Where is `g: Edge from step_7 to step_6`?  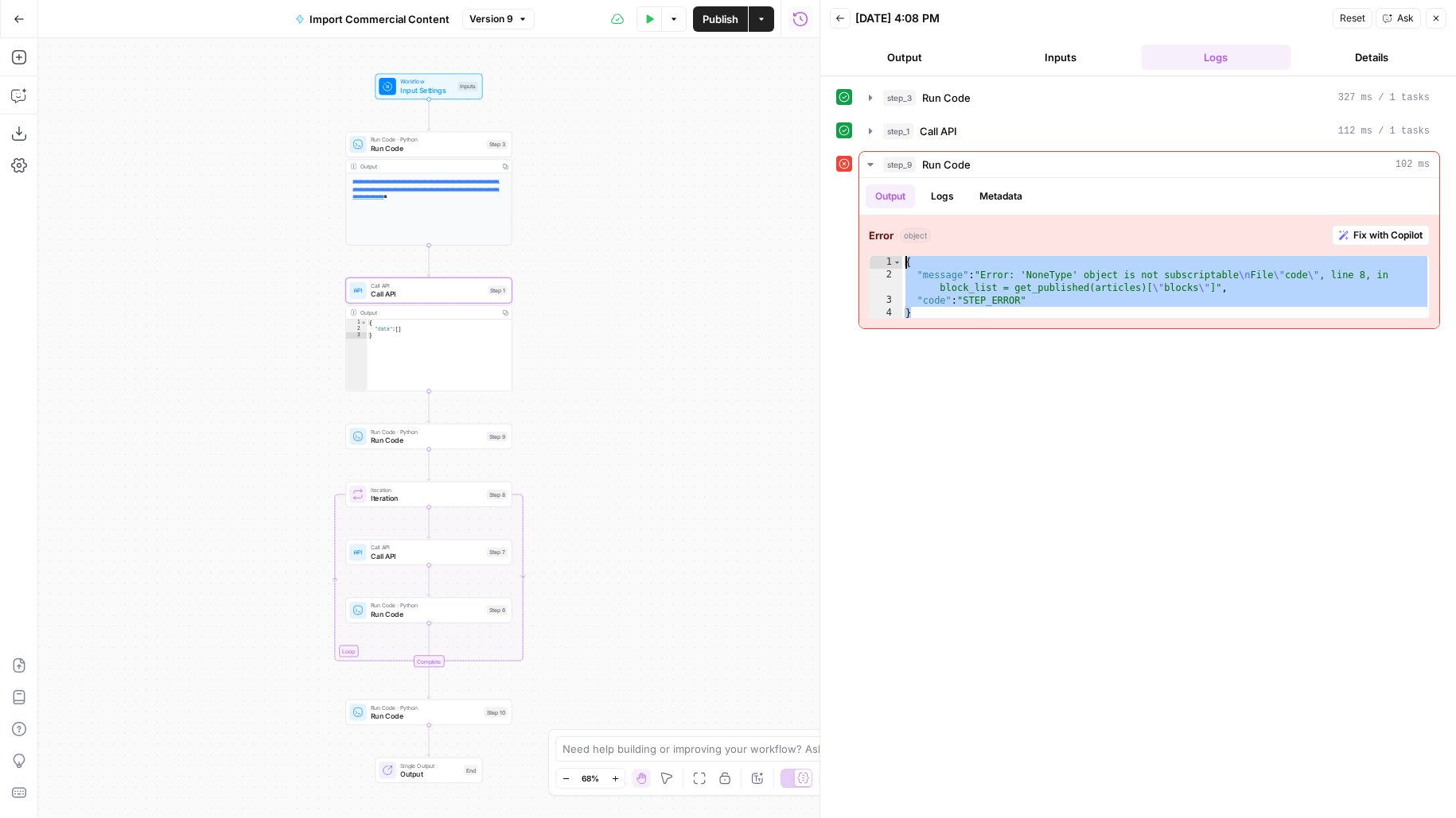
g: Edge from step_7 to step_6 is located at coordinates (429, 581).